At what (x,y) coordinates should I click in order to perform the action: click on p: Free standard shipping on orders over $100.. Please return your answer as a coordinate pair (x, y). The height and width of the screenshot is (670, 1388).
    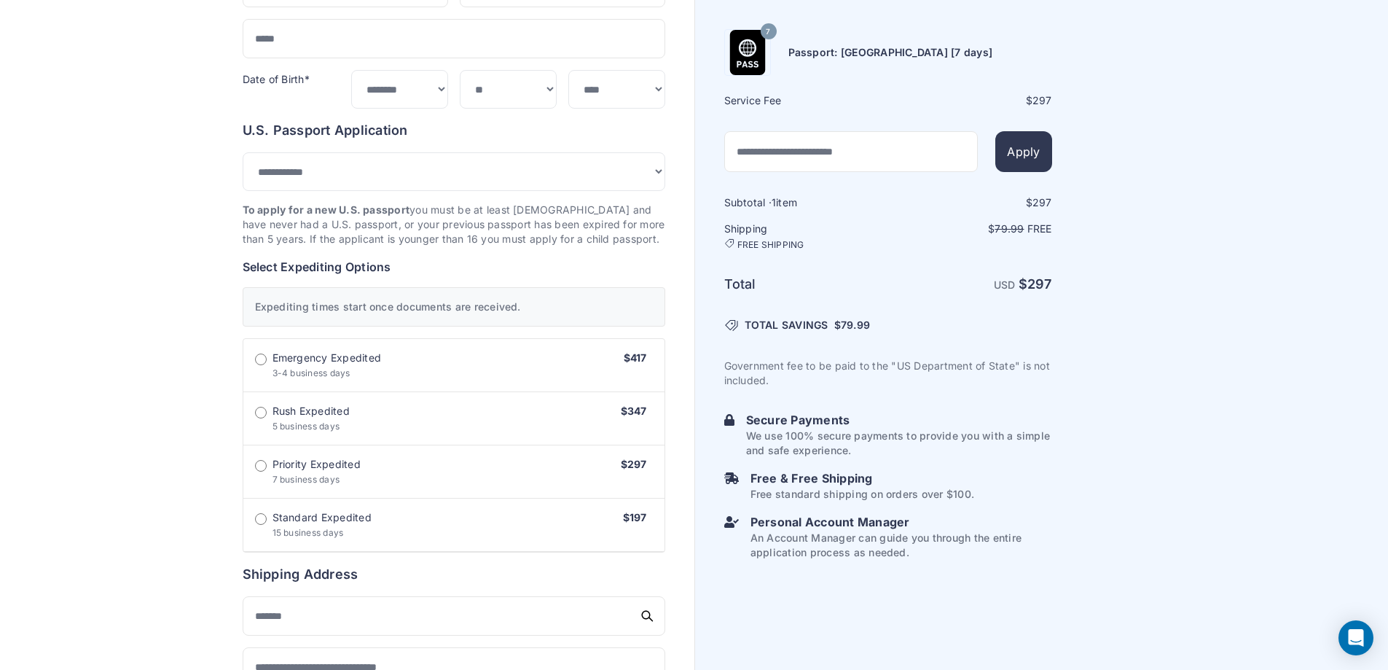
    Looking at the image, I should click on (862, 494).